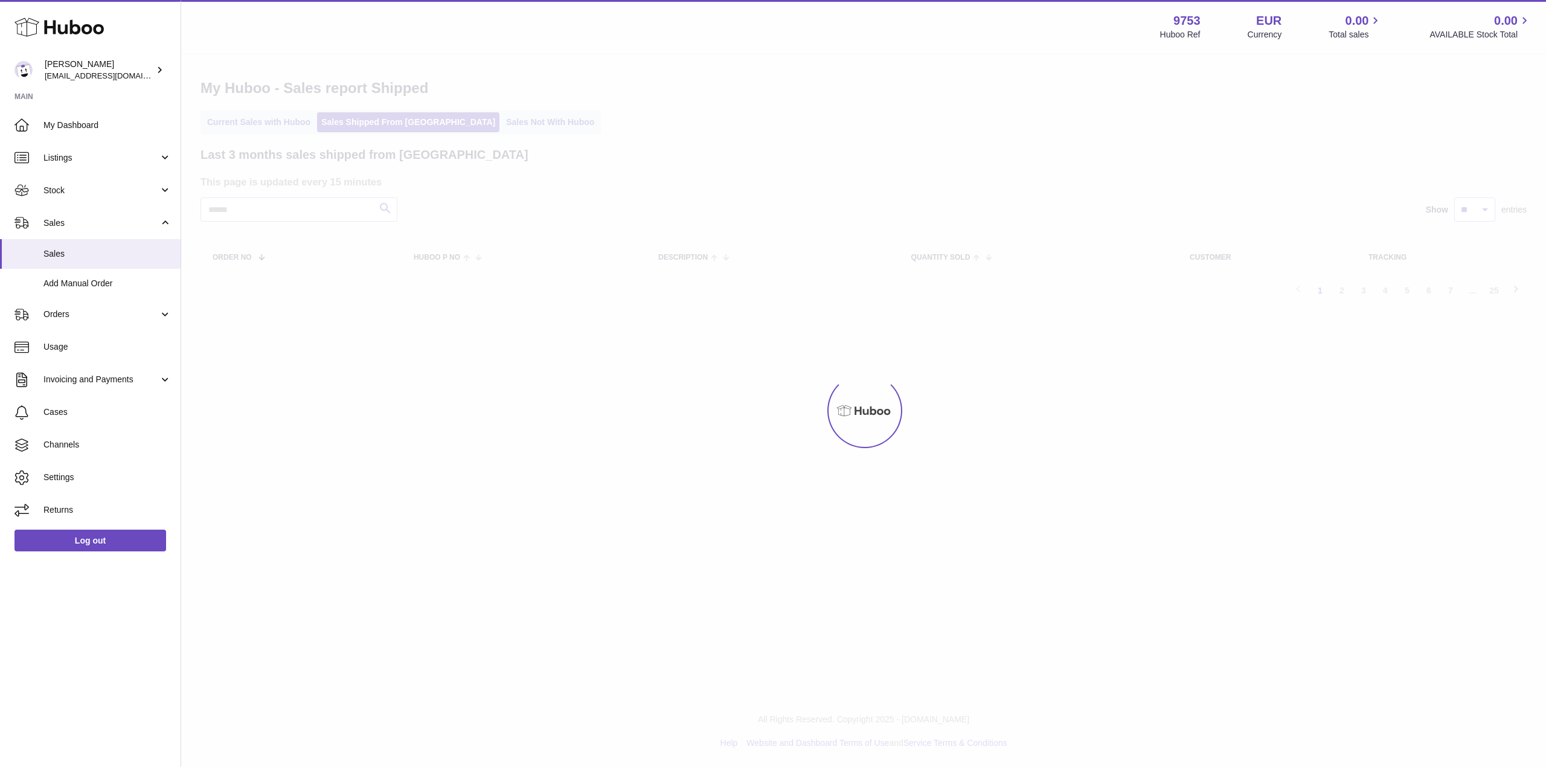 The width and height of the screenshot is (1546, 767). Describe the element at coordinates (107, 477) in the screenshot. I see `span: Settings` at that location.